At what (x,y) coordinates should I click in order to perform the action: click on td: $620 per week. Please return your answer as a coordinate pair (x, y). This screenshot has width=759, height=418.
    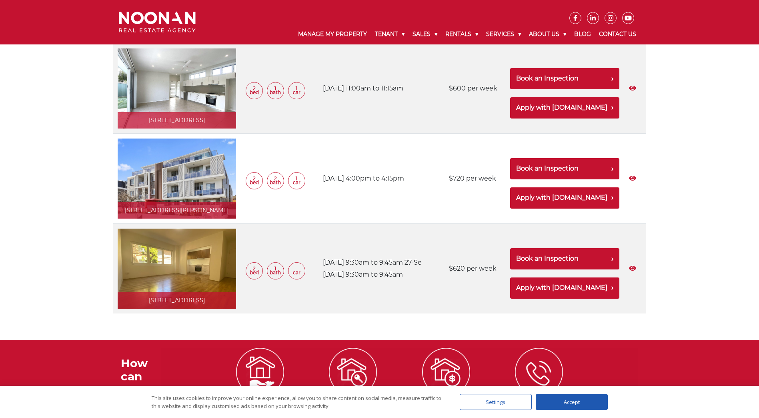
    Looking at the image, I should click on (475, 269).